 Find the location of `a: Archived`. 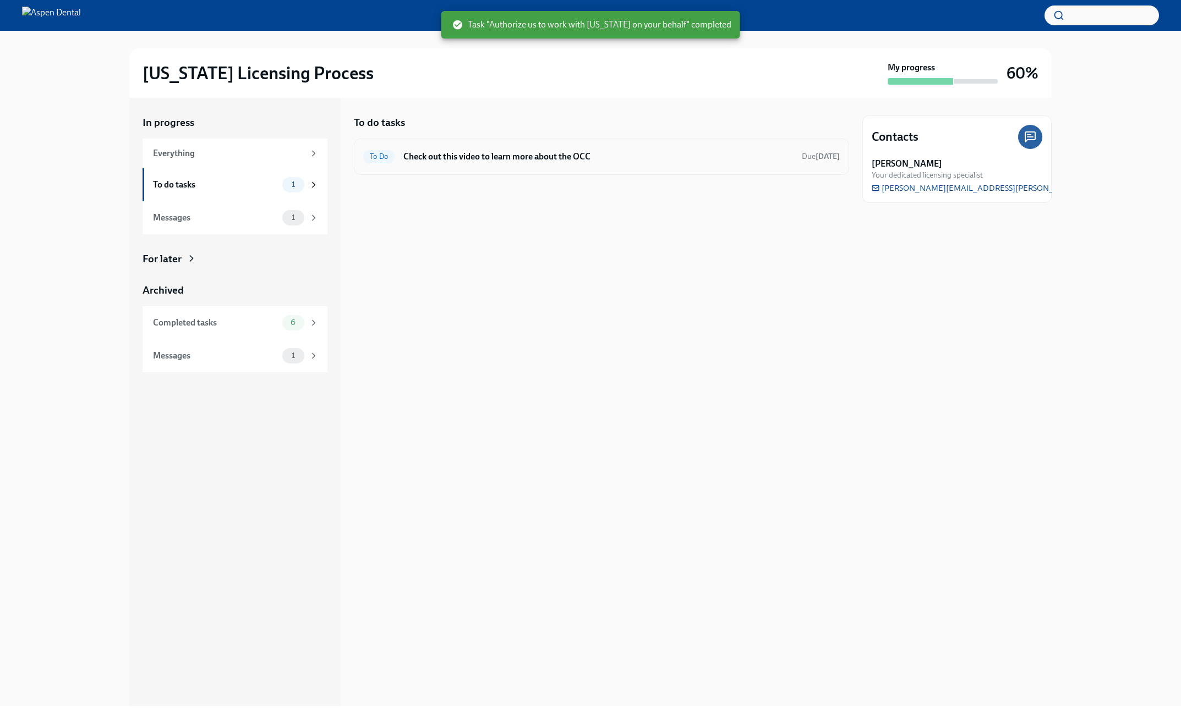

a: Archived is located at coordinates (235, 290).